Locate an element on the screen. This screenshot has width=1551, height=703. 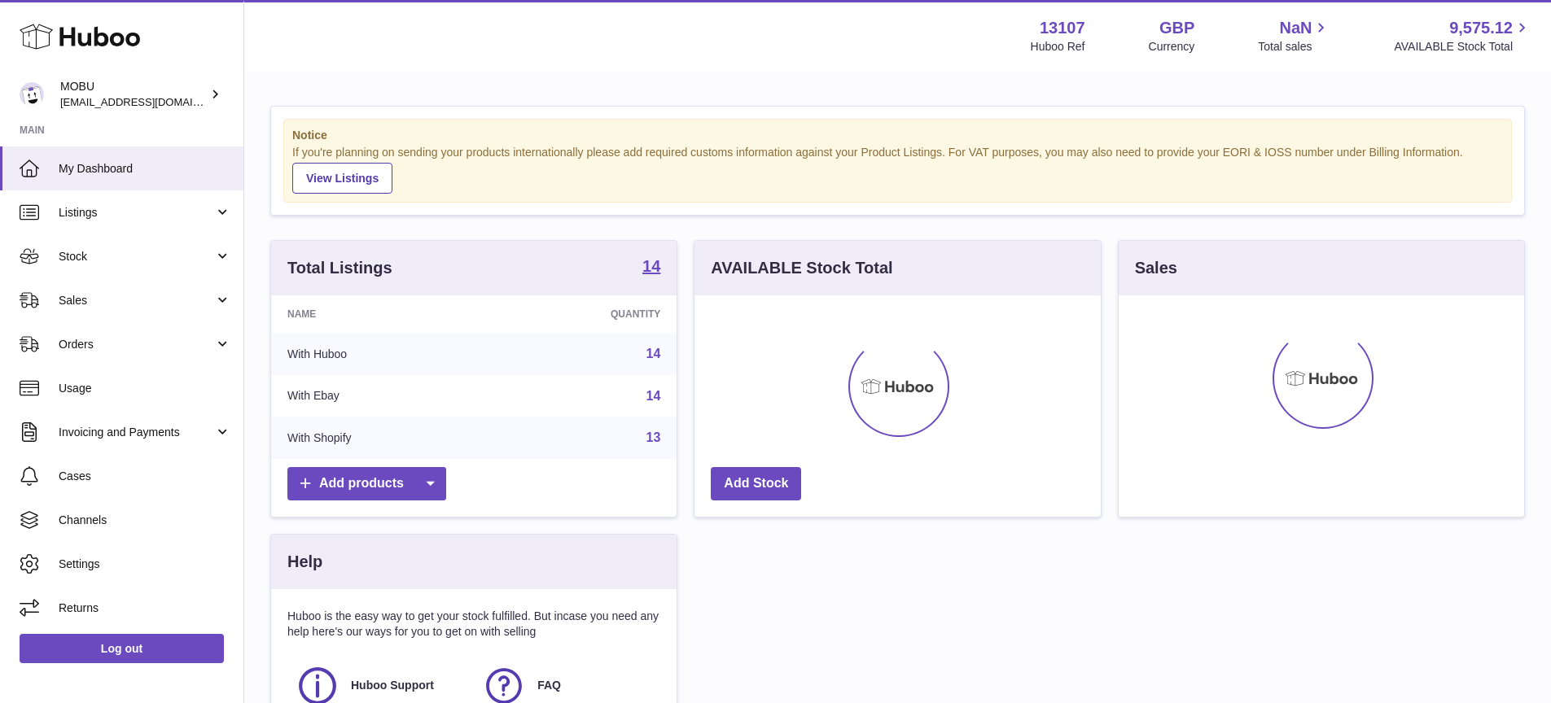
span: Orders is located at coordinates (136, 344).